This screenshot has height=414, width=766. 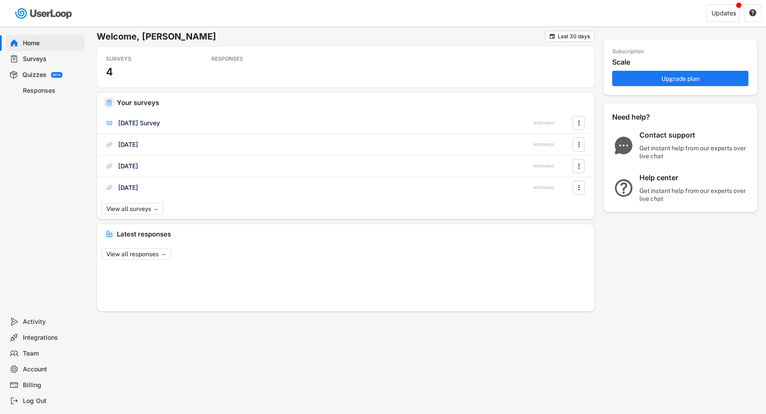 What do you see at coordinates (132, 209) in the screenshot?
I see `button: View all surveys →` at bounding box center [132, 209].